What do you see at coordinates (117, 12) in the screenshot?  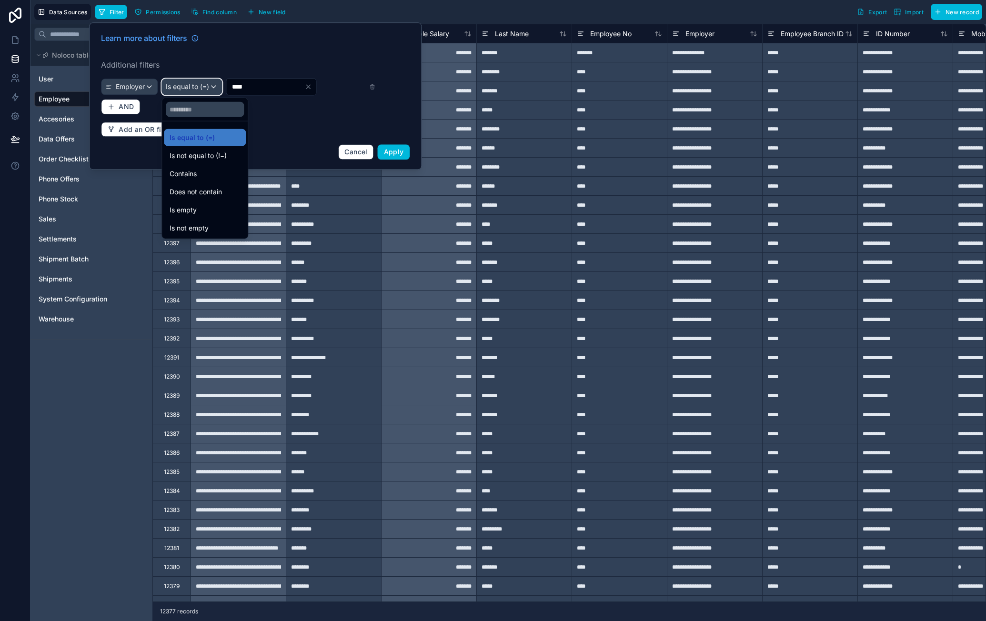 I see `span: Filter` at bounding box center [117, 12].